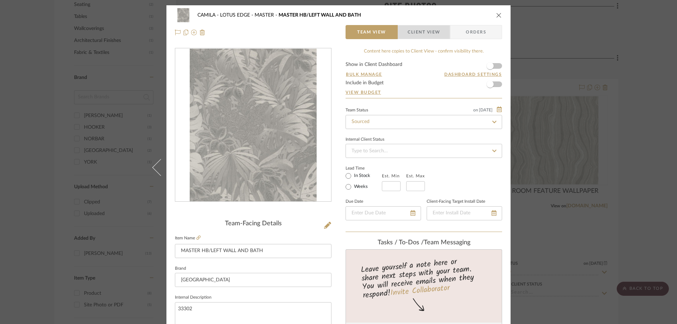 The image size is (677, 324). Describe the element at coordinates (188, 238) in the screenshot. I see `label: Item Name` at that location.